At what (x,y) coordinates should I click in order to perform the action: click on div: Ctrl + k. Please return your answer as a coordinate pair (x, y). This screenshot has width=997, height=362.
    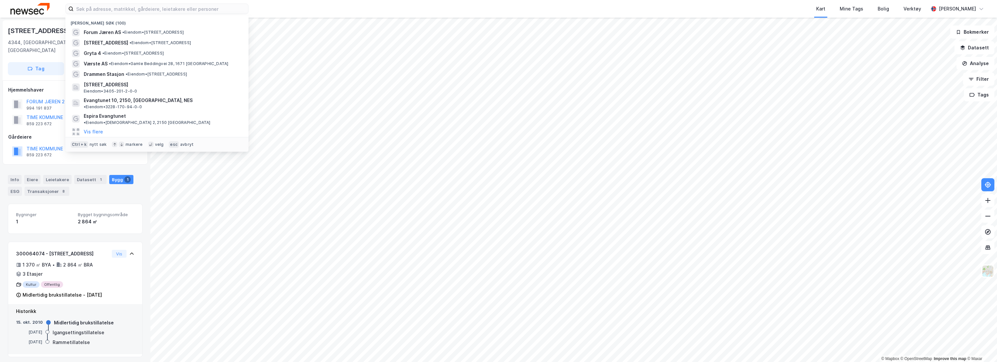
    Looking at the image, I should click on (79, 145).